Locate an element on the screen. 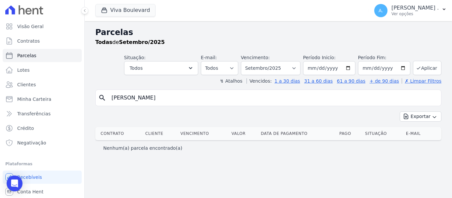 Image resolution: width=452 pixels, height=198 pixels. a: 1 a 30 dias is located at coordinates (288, 81).